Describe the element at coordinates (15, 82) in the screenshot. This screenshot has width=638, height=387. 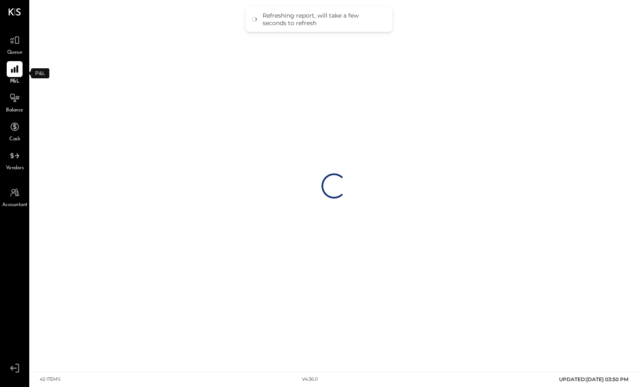
I see `span: P&L` at that location.